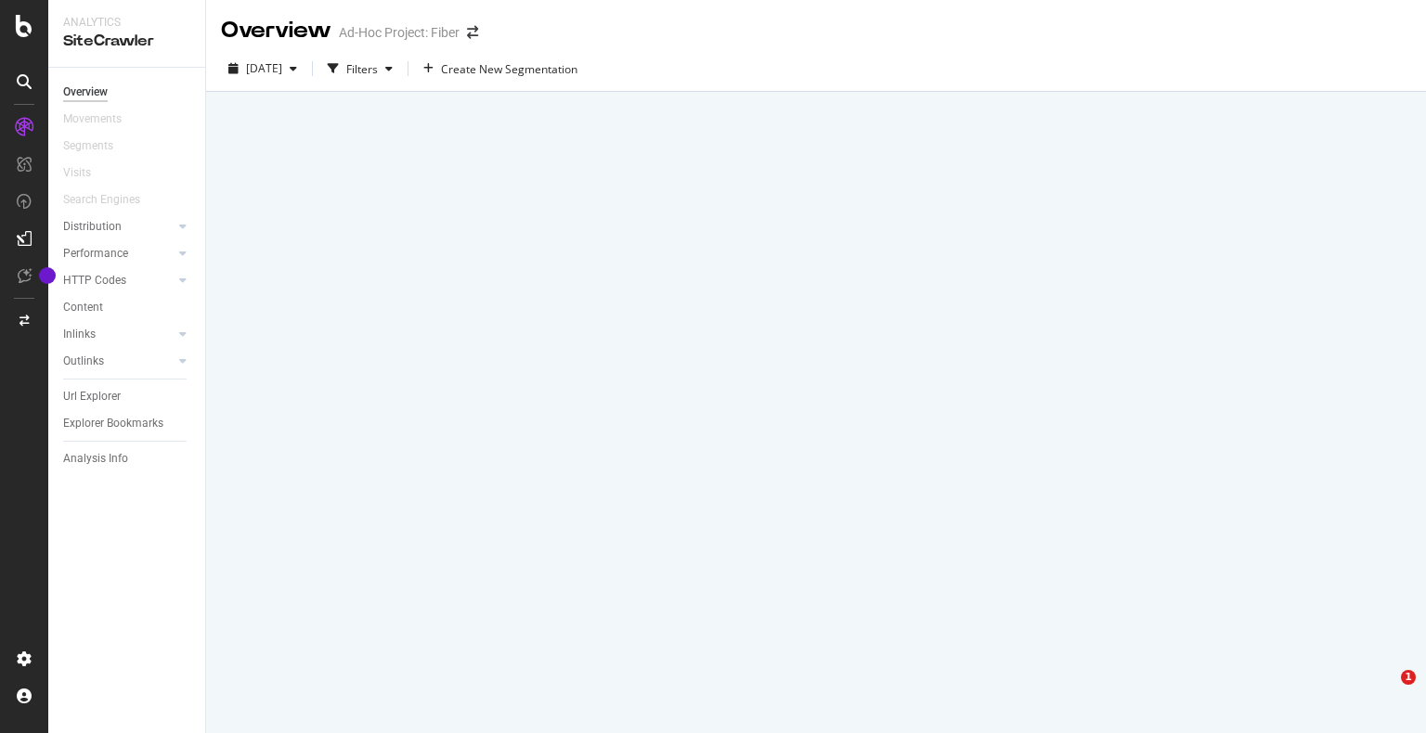  Describe the element at coordinates (362, 69) in the screenshot. I see `div: Filters` at that location.